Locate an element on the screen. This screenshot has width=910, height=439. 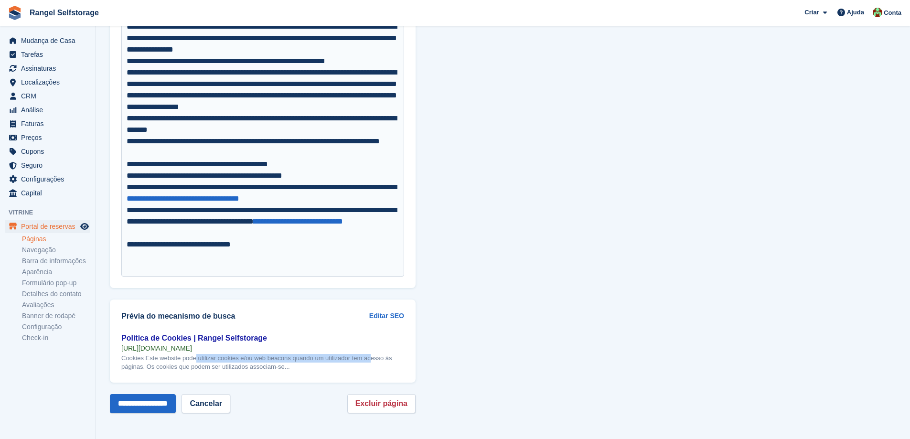
span: Vitrine is located at coordinates (52, 213).